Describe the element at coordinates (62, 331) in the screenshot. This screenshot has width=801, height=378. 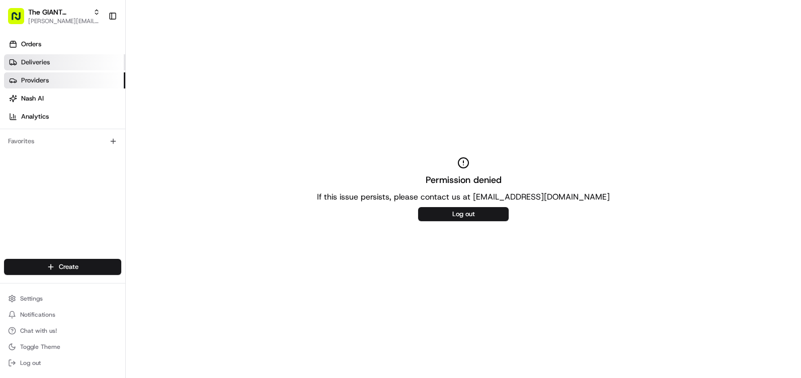
I see `button: Chat with us!` at that location.